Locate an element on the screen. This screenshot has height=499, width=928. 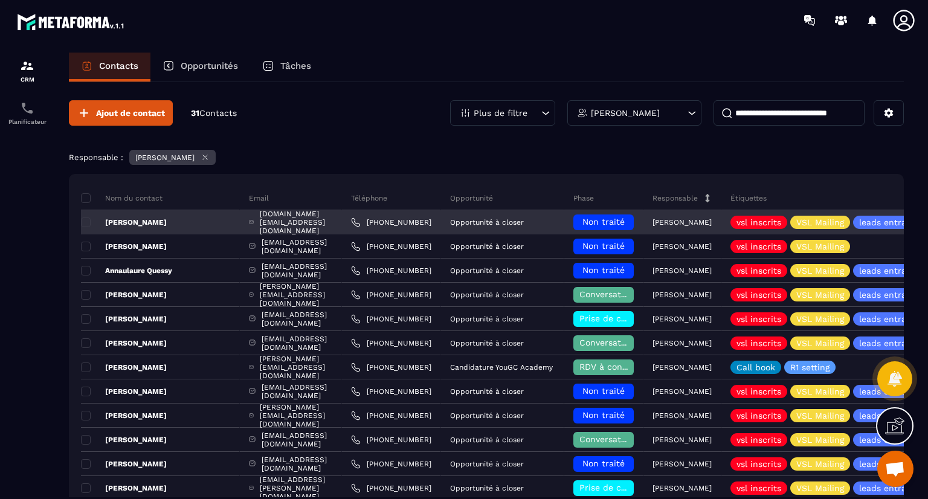
p: CRM is located at coordinates (27, 79).